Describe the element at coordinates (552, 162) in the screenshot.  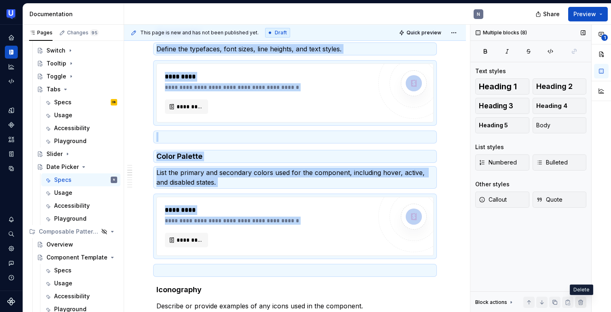
I see `span: Bulleted` at that location.